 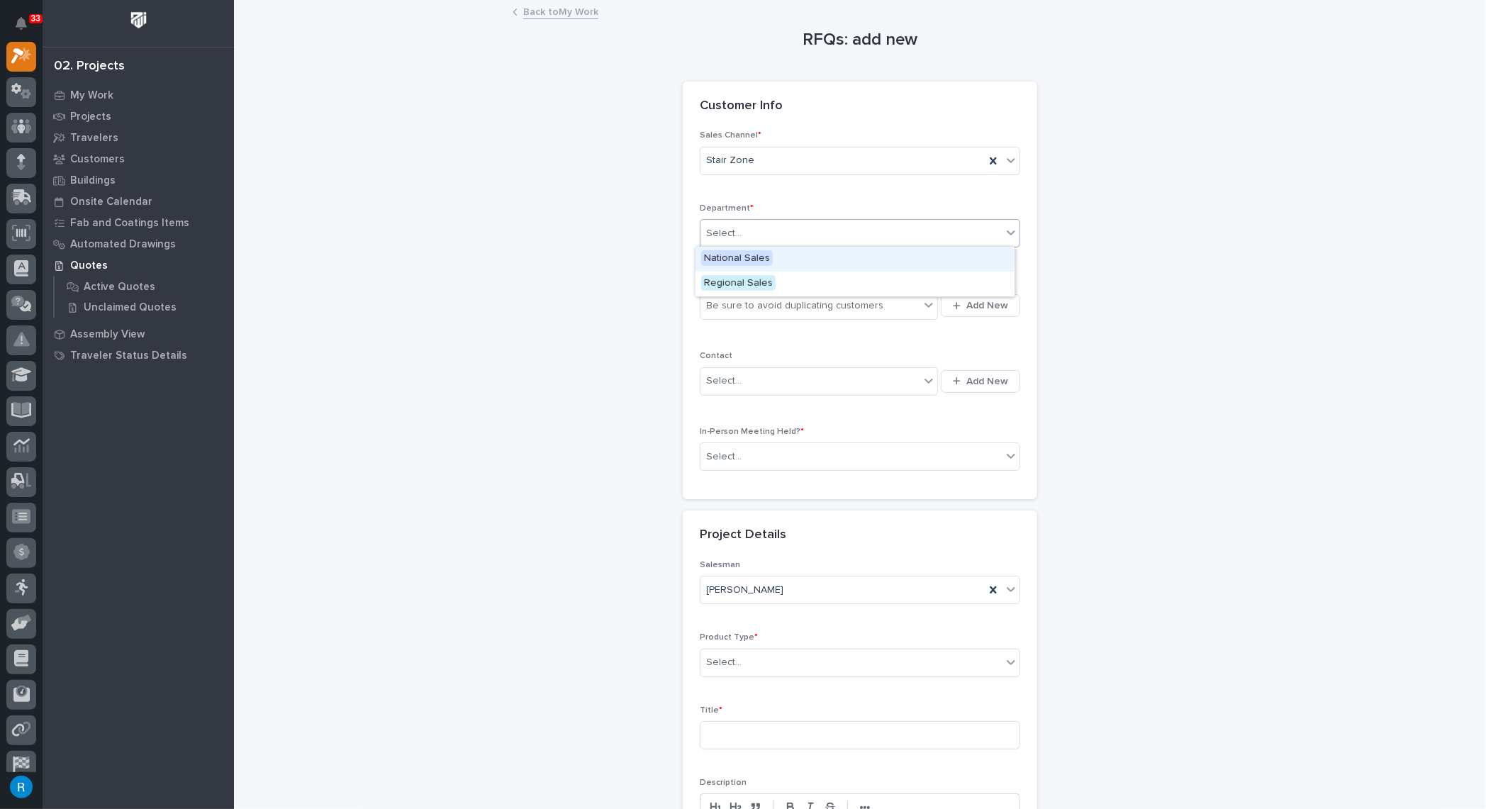 What do you see at coordinates (138, 116) in the screenshot?
I see `a: Projects` at bounding box center [138, 116].